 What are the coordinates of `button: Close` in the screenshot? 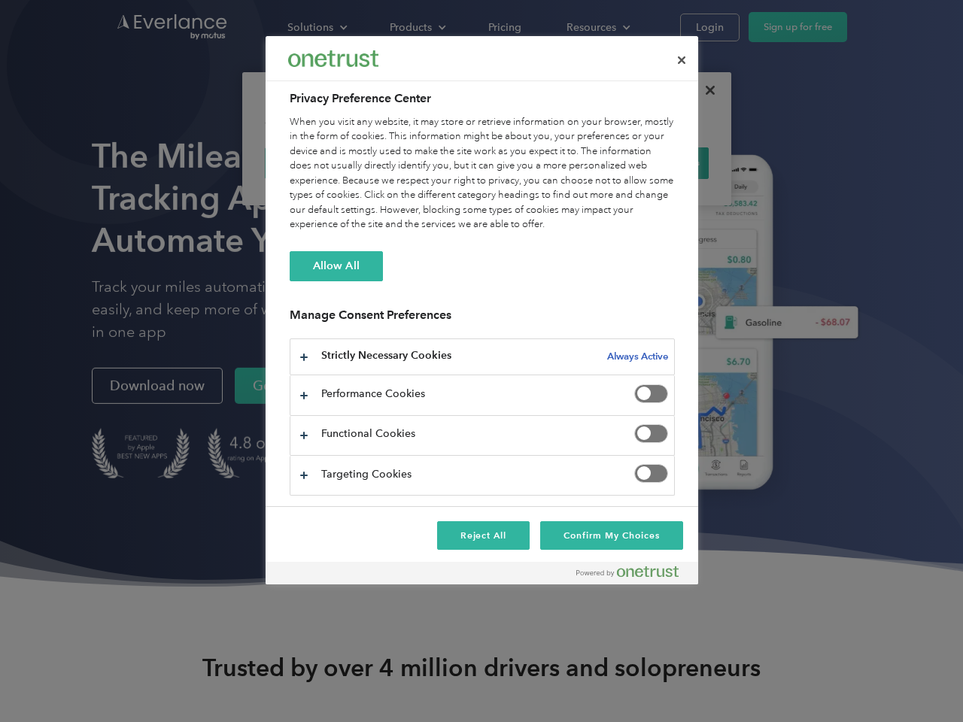 It's located at (682, 60).